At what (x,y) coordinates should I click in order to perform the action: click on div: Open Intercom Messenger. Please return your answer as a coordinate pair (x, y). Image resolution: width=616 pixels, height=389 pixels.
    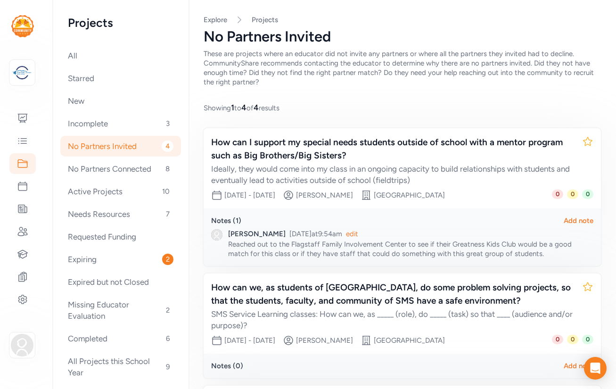
    Looking at the image, I should click on (596, 368).